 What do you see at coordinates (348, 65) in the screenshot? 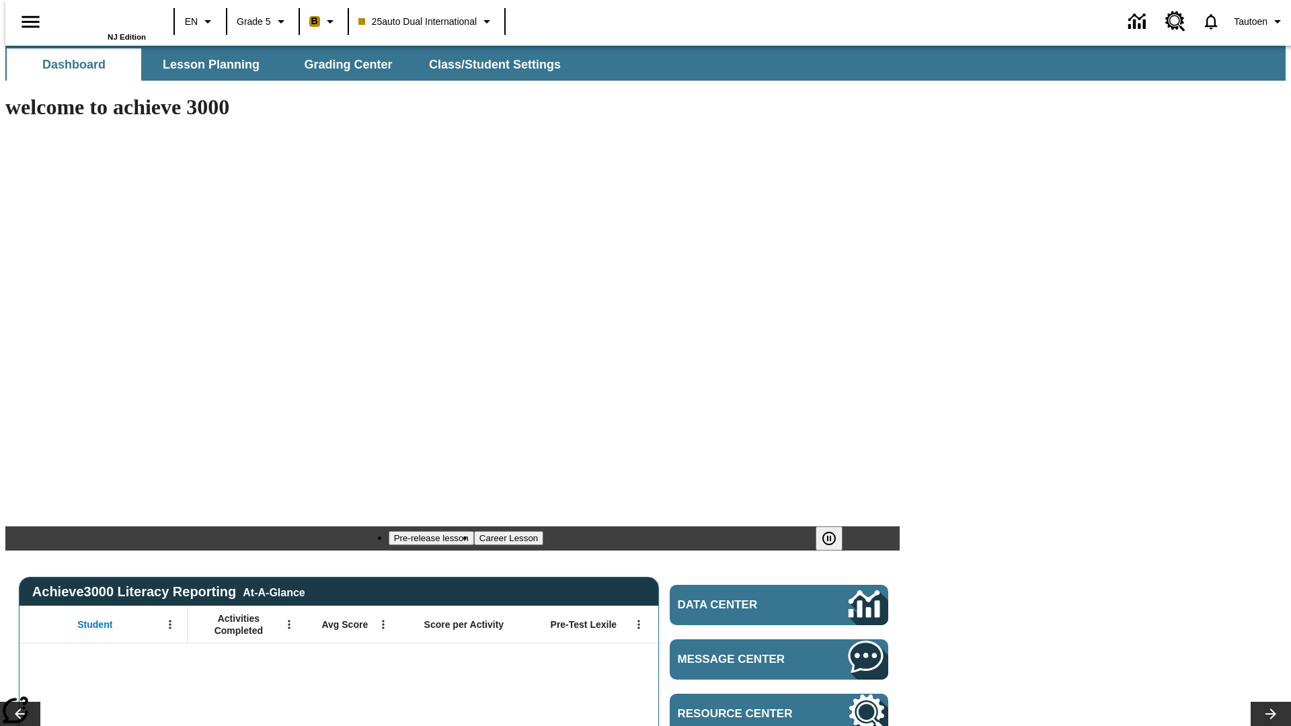
I see `button: Grading Center` at bounding box center [348, 65].